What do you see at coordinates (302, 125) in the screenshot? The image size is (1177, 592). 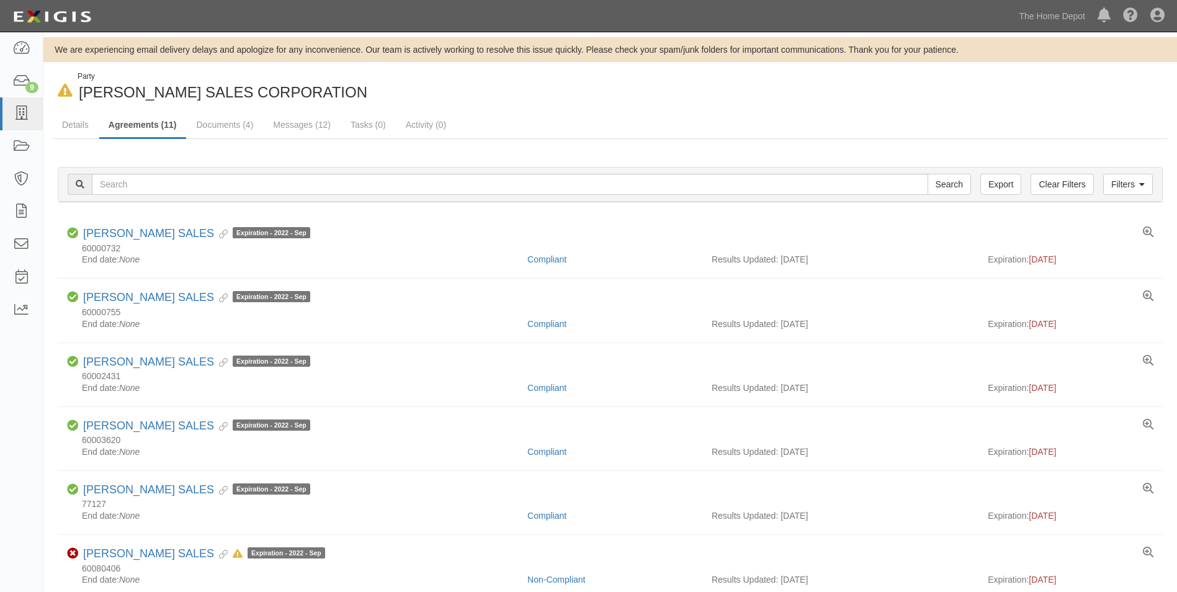 I see `a: Messages (12)` at bounding box center [302, 125].